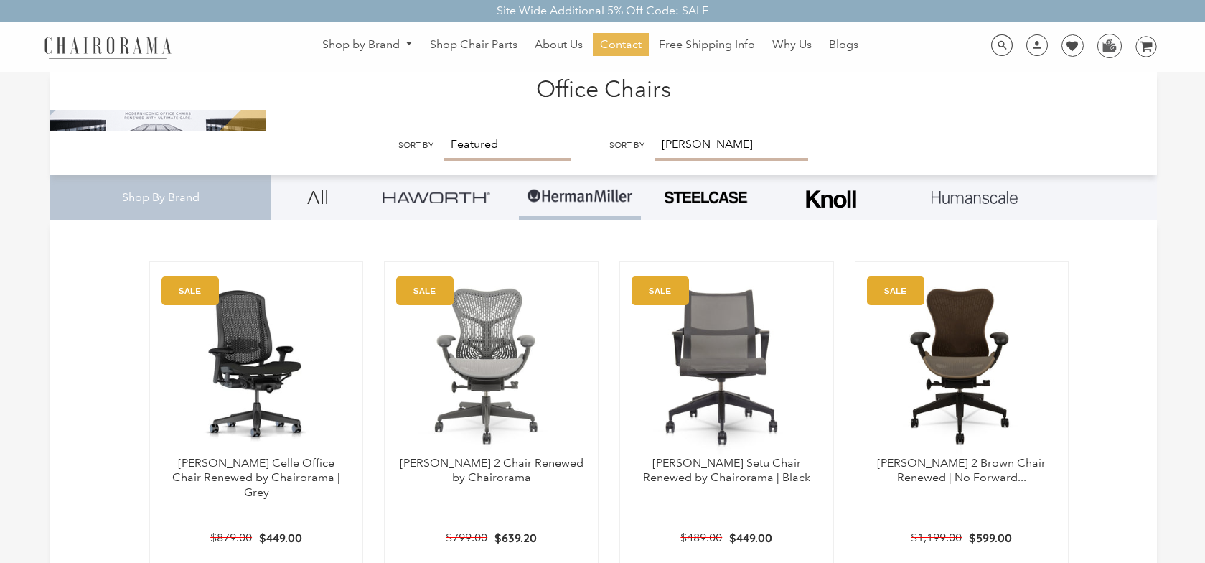 The width and height of the screenshot is (1205, 563). Describe the element at coordinates (474, 45) in the screenshot. I see `a: Shop Chair Parts` at that location.